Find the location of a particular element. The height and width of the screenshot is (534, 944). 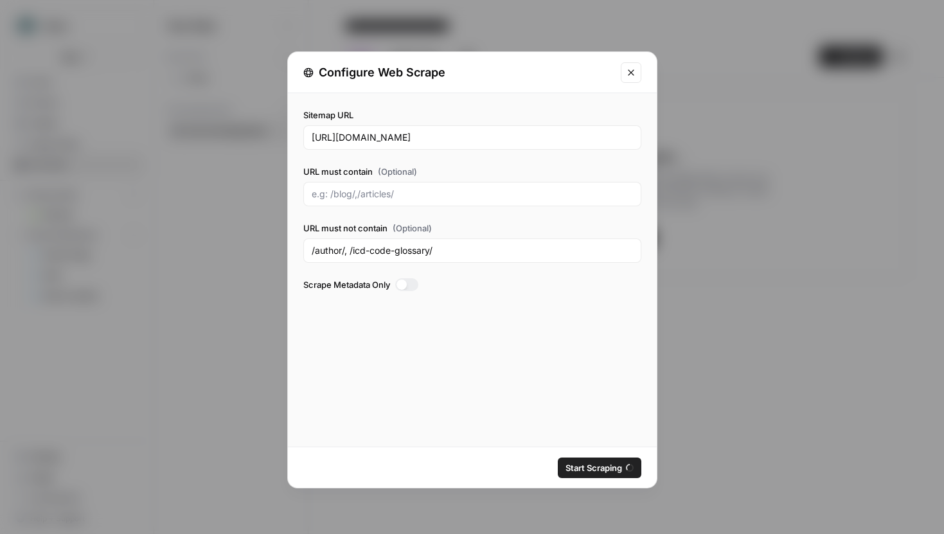

button: Close modal is located at coordinates (631, 73).